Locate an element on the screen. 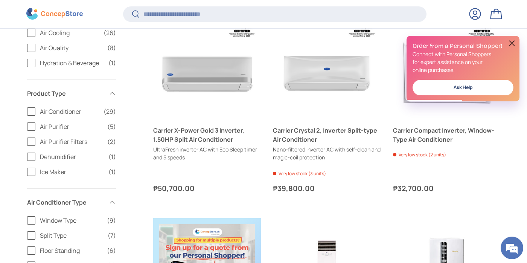 This screenshot has height=263, width=527. span: Product Type is located at coordinates (66, 93).